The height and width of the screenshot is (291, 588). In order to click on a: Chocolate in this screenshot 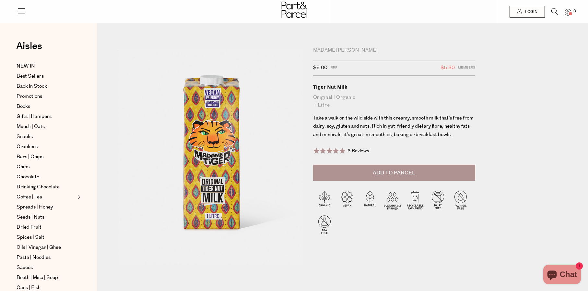, I will do `click(46, 177)`.